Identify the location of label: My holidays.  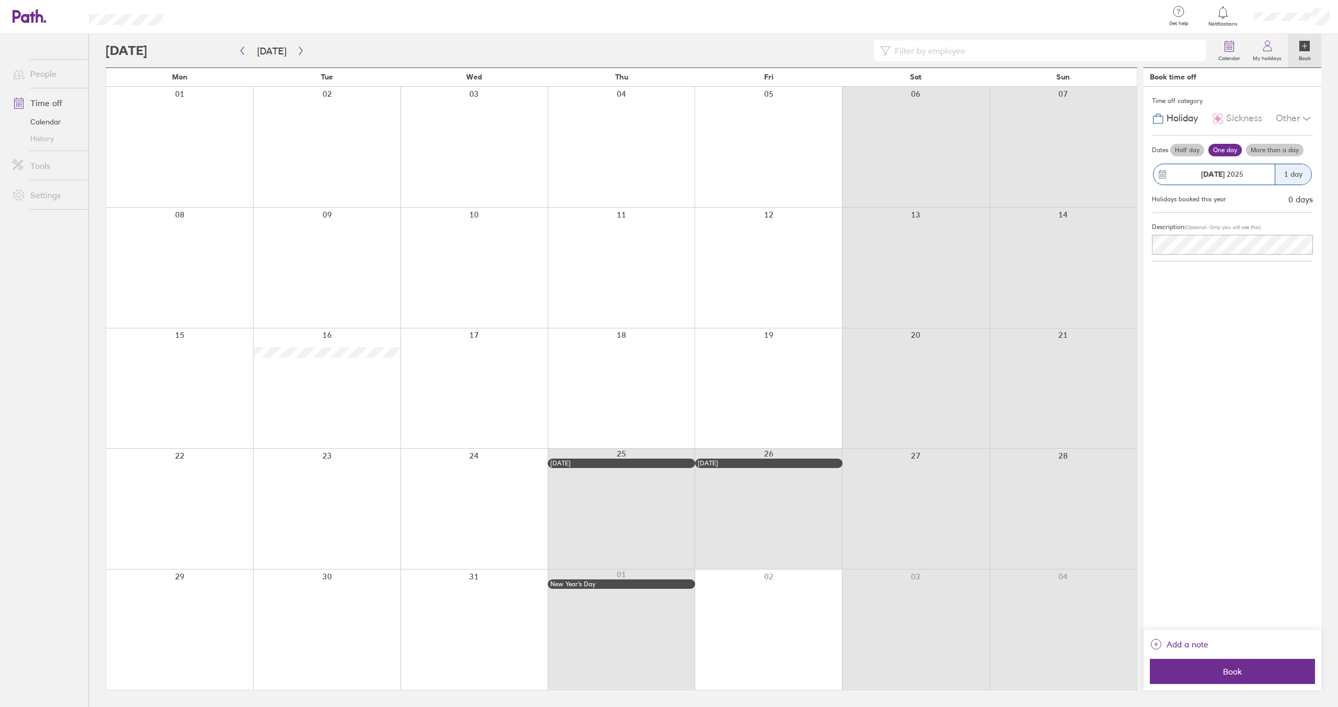
(1267, 57).